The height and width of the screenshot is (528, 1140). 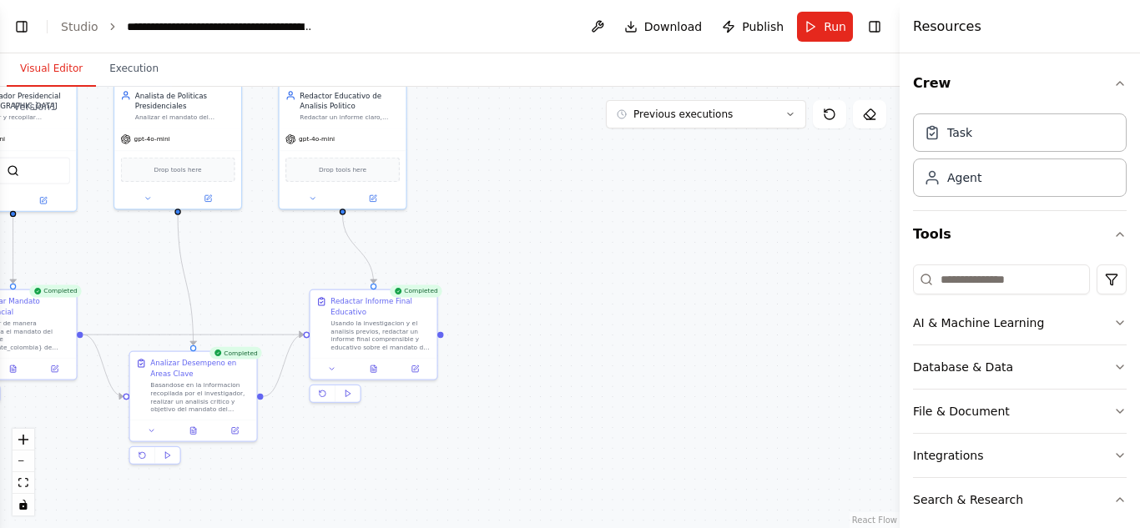 I want to click on div: Search & Research, so click(x=968, y=500).